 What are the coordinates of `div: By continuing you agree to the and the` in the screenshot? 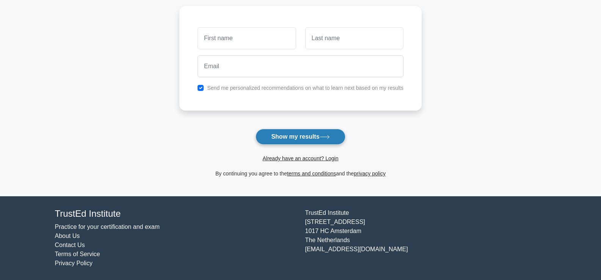 It's located at (300, 174).